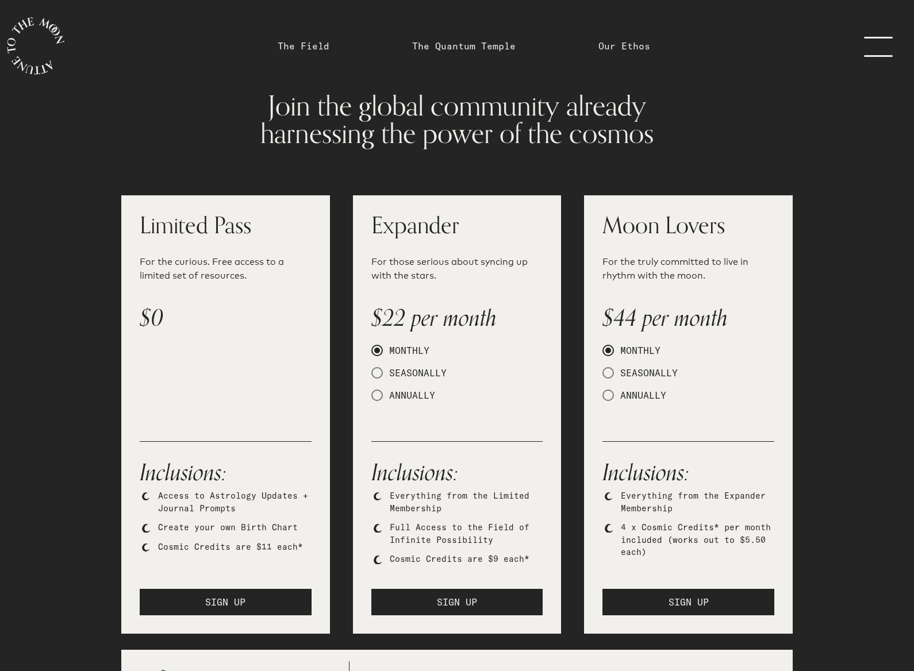  What do you see at coordinates (457, 269) in the screenshot?
I see `p: For those serious about syncing up with the stars.` at bounding box center [457, 269].